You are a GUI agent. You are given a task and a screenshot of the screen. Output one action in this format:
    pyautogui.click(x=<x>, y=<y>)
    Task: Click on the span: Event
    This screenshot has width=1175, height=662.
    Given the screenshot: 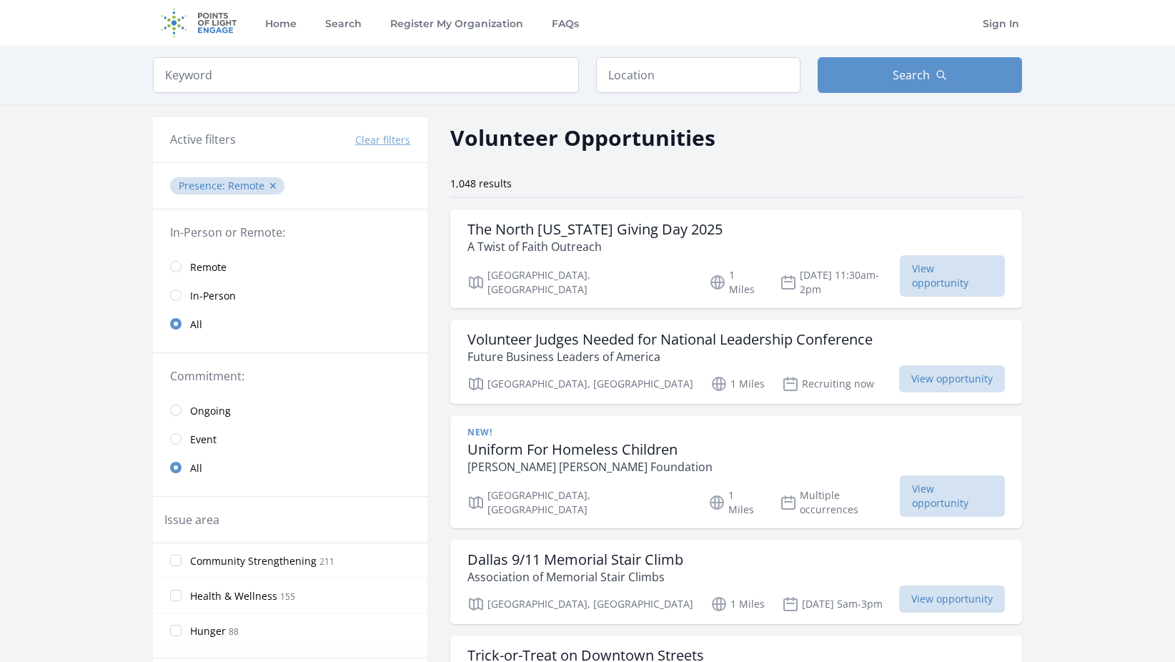 What is the action you would take?
    pyautogui.click(x=203, y=440)
    